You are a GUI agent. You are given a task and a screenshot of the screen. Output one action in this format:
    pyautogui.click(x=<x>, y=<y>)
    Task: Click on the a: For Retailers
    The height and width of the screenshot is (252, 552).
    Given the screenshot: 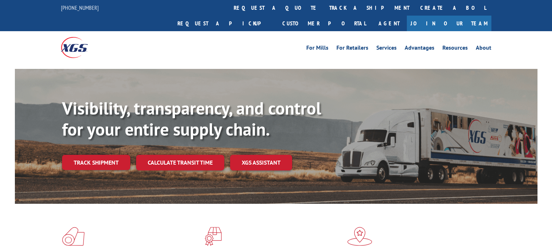 What is the action you would take?
    pyautogui.click(x=352, y=49)
    